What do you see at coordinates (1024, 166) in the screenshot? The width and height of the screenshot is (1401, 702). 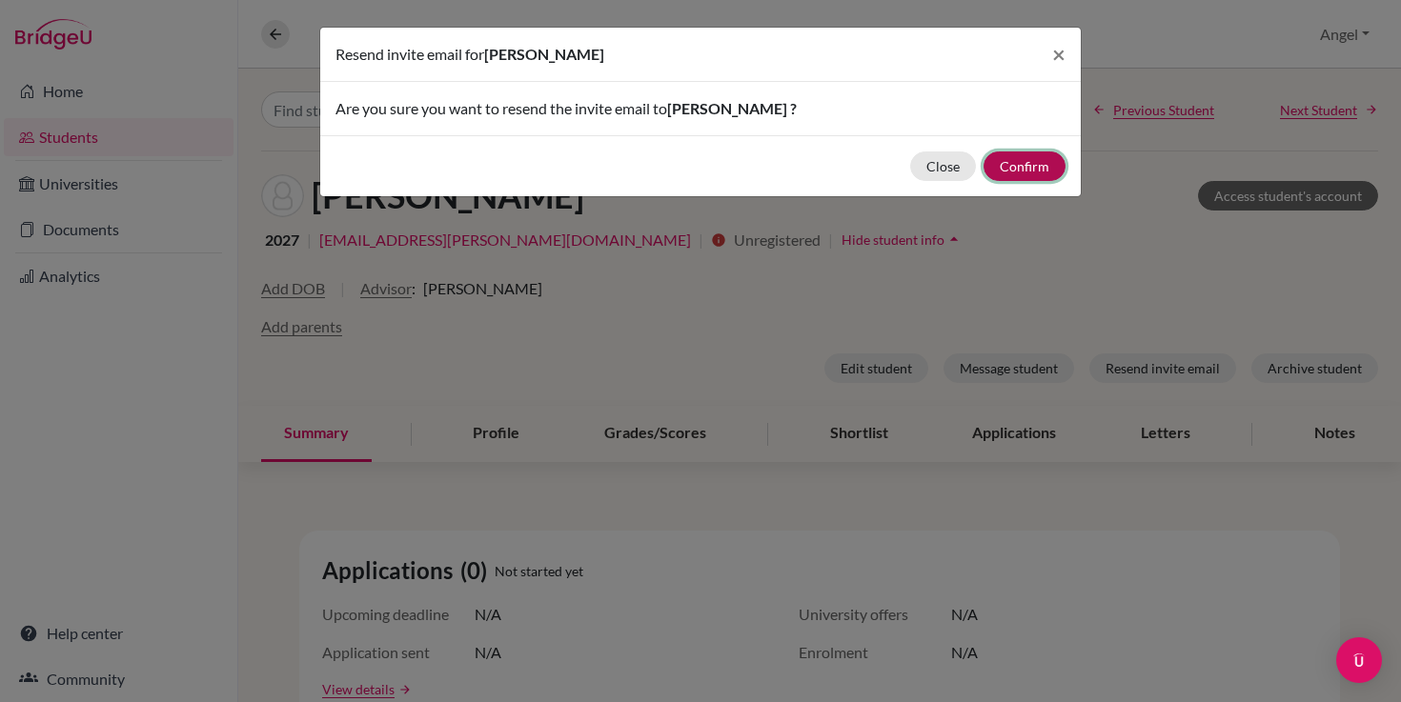 I see `button: Confirm` at bounding box center [1024, 166].